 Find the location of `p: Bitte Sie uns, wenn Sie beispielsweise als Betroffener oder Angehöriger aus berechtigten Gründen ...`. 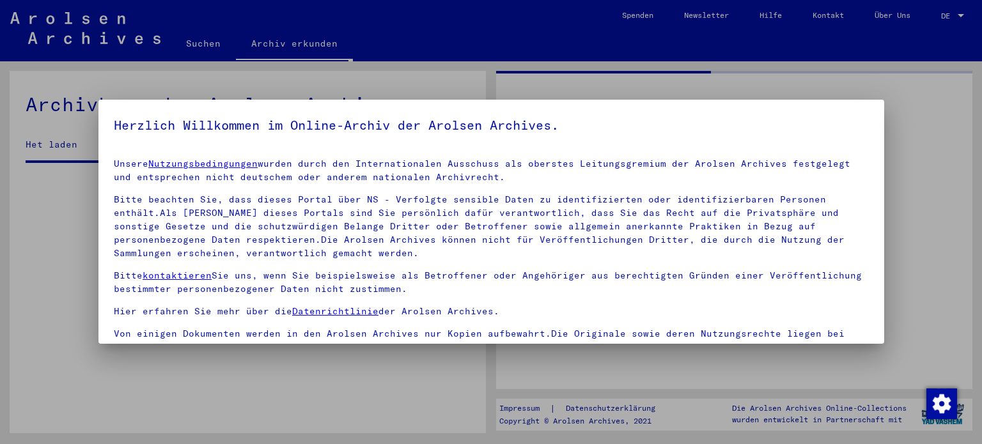

p: Bitte Sie uns, wenn Sie beispielsweise als Betroffener oder Angehöriger aus berechtigten Gründen ... is located at coordinates (491, 283).